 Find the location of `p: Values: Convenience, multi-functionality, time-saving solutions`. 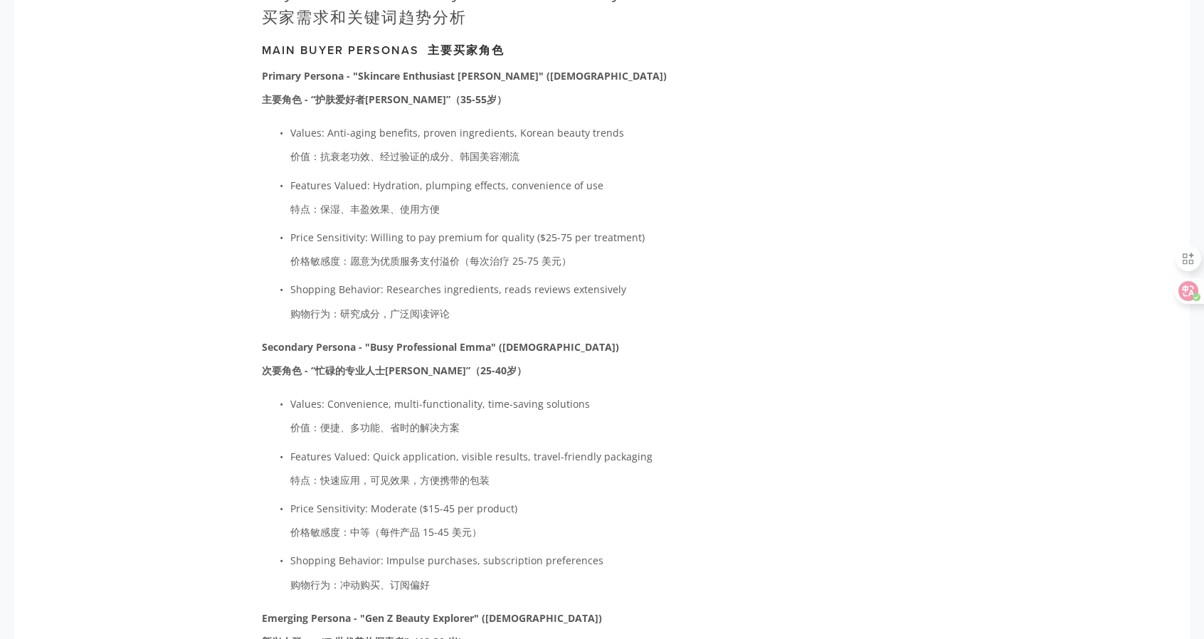

p: Values: Convenience, multi-functionality, time-saving solutions is located at coordinates (525, 418).